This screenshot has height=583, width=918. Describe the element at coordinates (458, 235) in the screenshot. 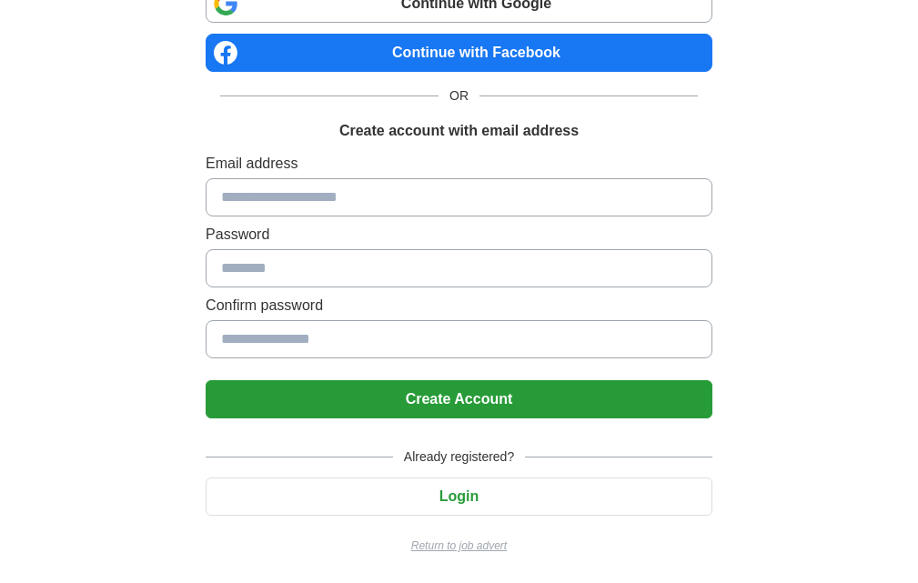

I see `label: Password` at that location.